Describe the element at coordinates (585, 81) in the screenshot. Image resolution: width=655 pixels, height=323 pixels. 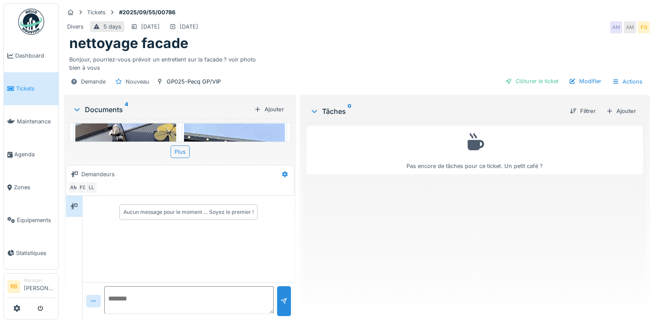
I see `div: Modifier` at that location.